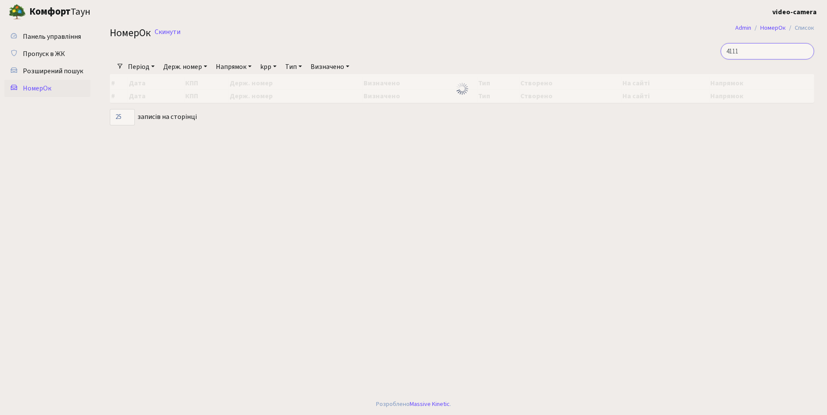  What do you see at coordinates (153, 117) in the screenshot?
I see `label: записів на сторінці` at bounding box center [153, 117].